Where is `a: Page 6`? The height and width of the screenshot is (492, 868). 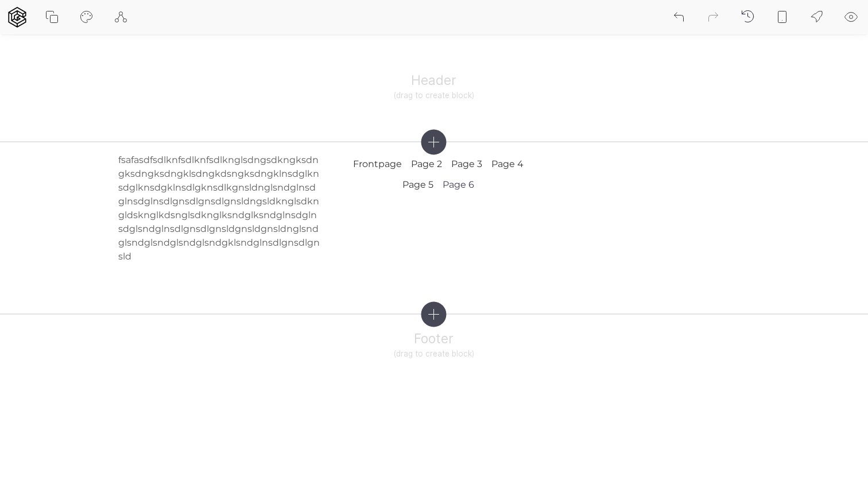
a: Page 6 is located at coordinates (458, 184).